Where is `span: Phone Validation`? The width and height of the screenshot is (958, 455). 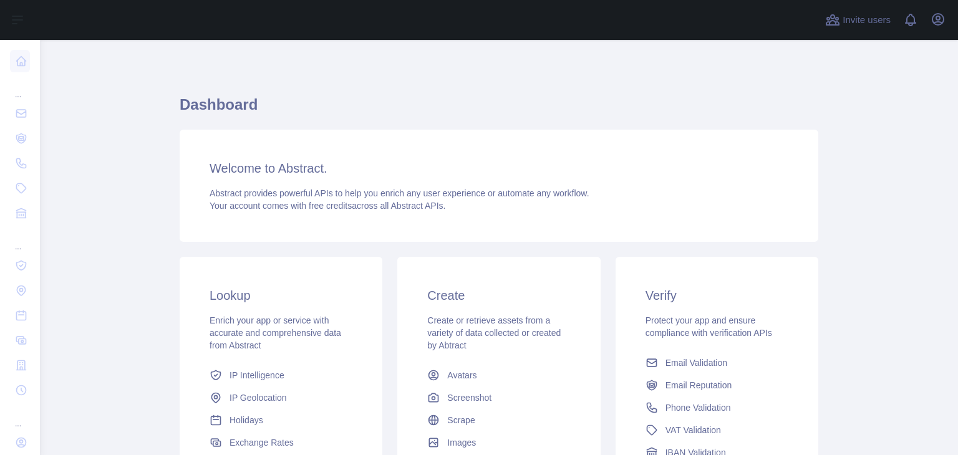
span: Phone Validation is located at coordinates (698, 408).